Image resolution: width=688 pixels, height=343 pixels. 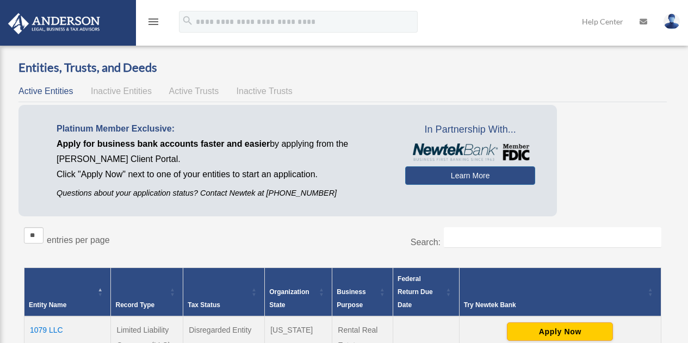 What do you see at coordinates (188, 21) in the screenshot?
I see `i: search` at bounding box center [188, 21].